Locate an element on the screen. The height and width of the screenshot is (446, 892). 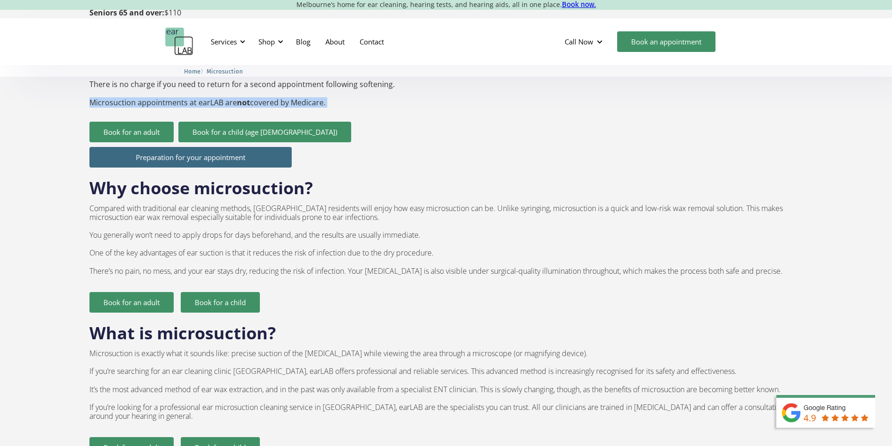
strong: not is located at coordinates (244, 103).